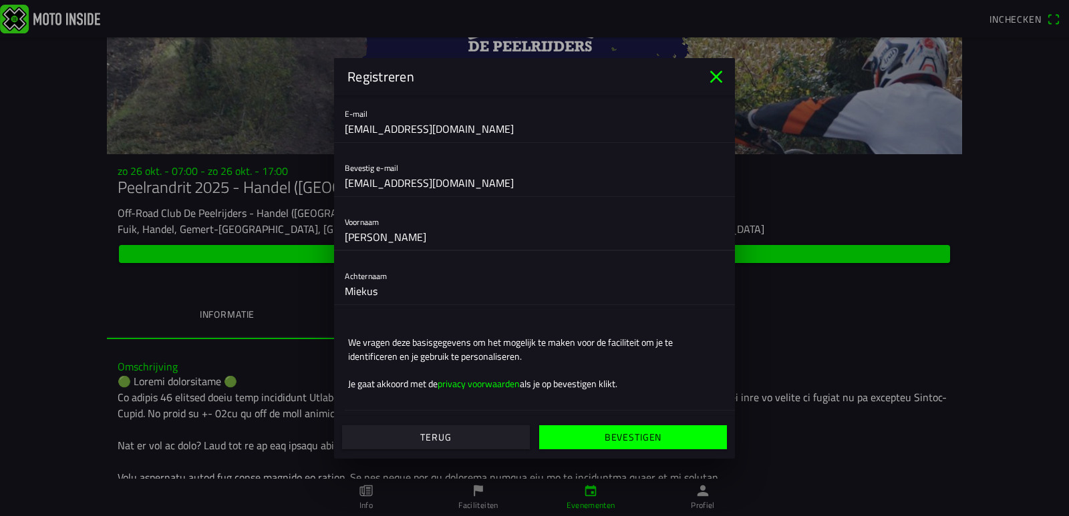  I want to click on ion-title: Registreren, so click(520, 77).